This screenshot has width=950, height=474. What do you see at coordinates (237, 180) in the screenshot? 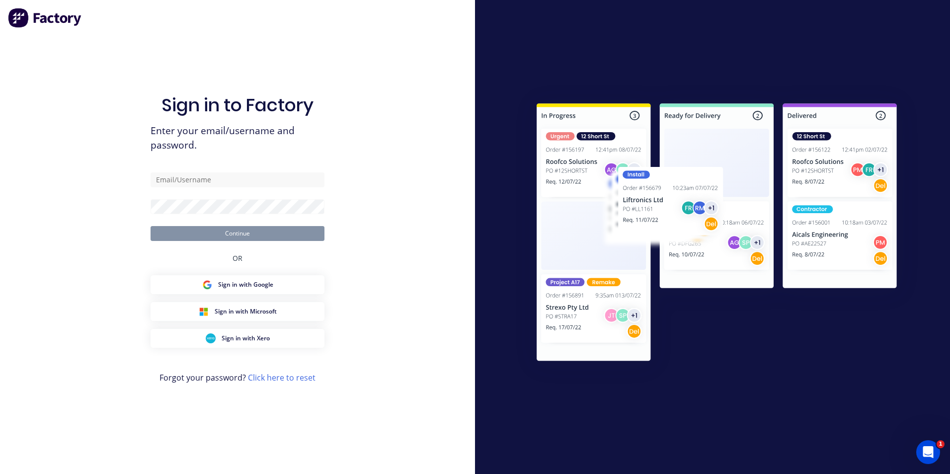
I see `input: Email/Username` at bounding box center [237, 180].